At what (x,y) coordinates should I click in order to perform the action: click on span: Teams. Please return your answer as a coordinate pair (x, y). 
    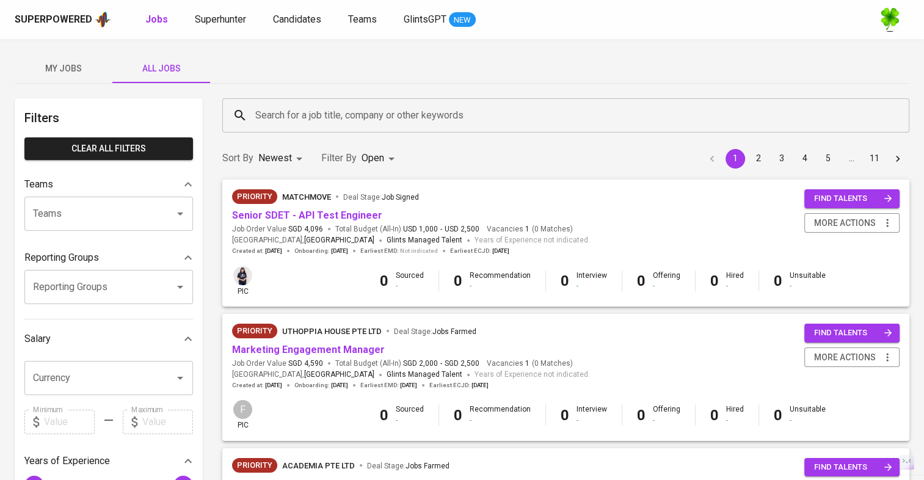
    Looking at the image, I should click on (362, 19).